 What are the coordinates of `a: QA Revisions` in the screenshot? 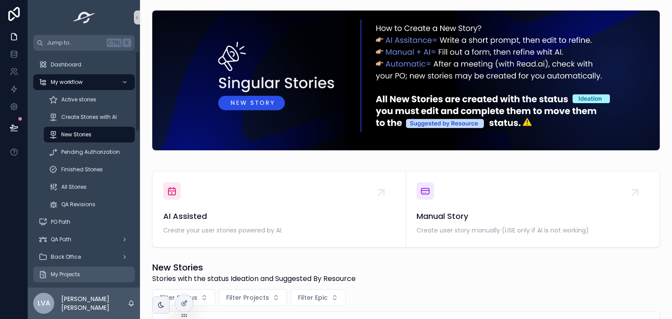 It's located at (89, 205).